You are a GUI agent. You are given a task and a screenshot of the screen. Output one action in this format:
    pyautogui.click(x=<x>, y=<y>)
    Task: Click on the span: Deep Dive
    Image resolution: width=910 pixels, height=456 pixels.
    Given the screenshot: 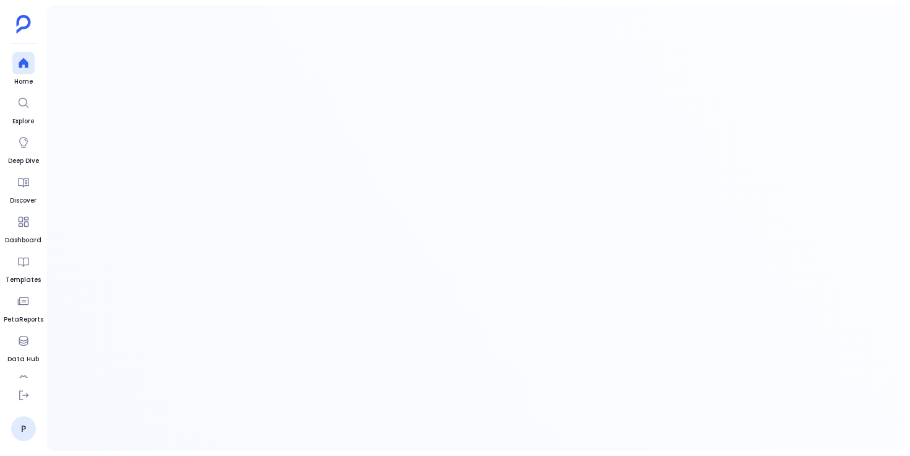 What is the action you would take?
    pyautogui.click(x=24, y=161)
    